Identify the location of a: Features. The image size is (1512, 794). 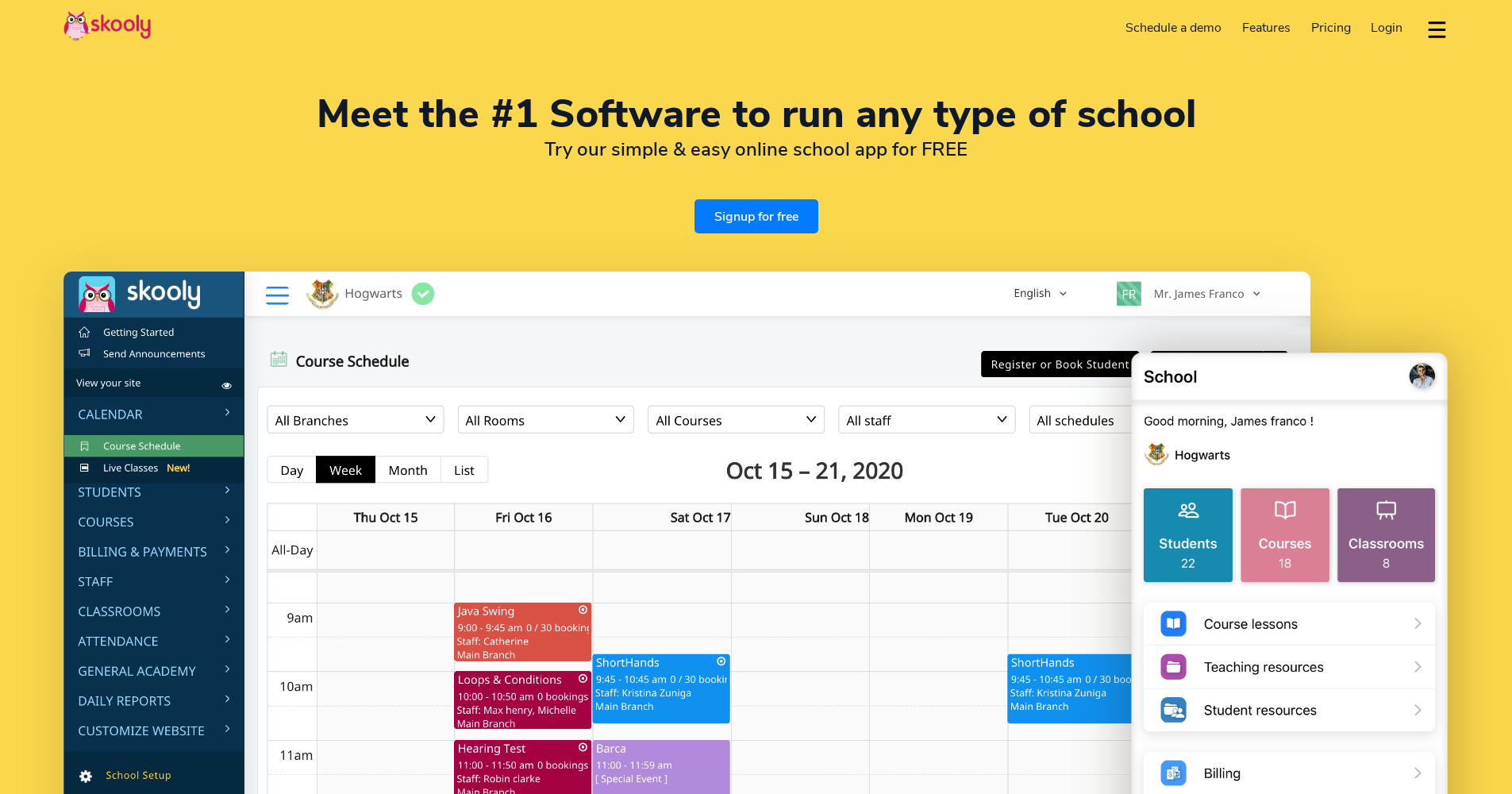
(1266, 28).